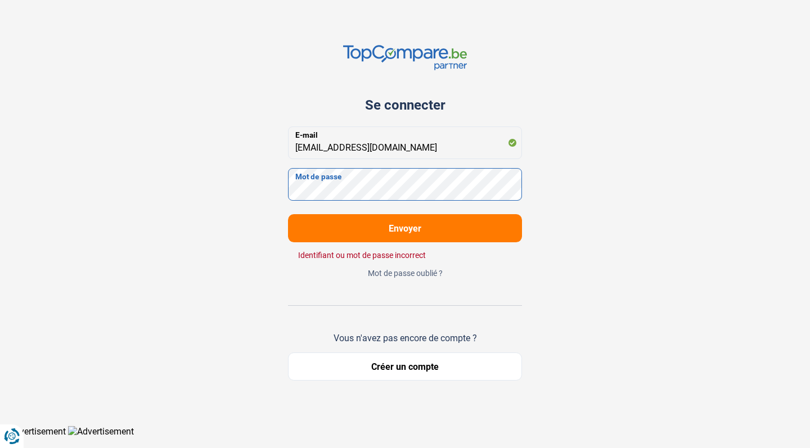  Describe the element at coordinates (405, 338) in the screenshot. I see `div: Vous n'avez pas encore de compte ?` at that location.